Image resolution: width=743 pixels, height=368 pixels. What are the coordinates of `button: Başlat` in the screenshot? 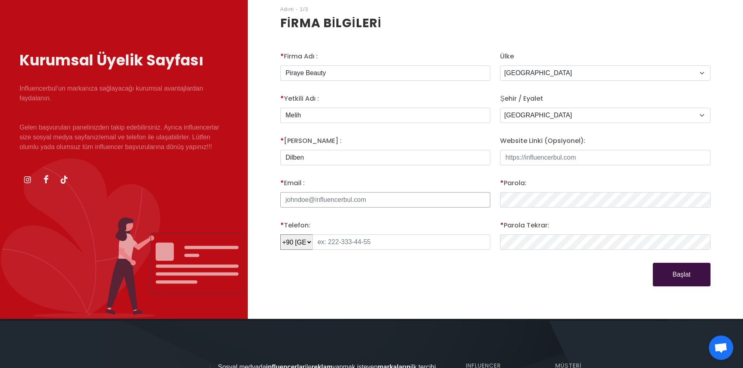 It's located at (682, 275).